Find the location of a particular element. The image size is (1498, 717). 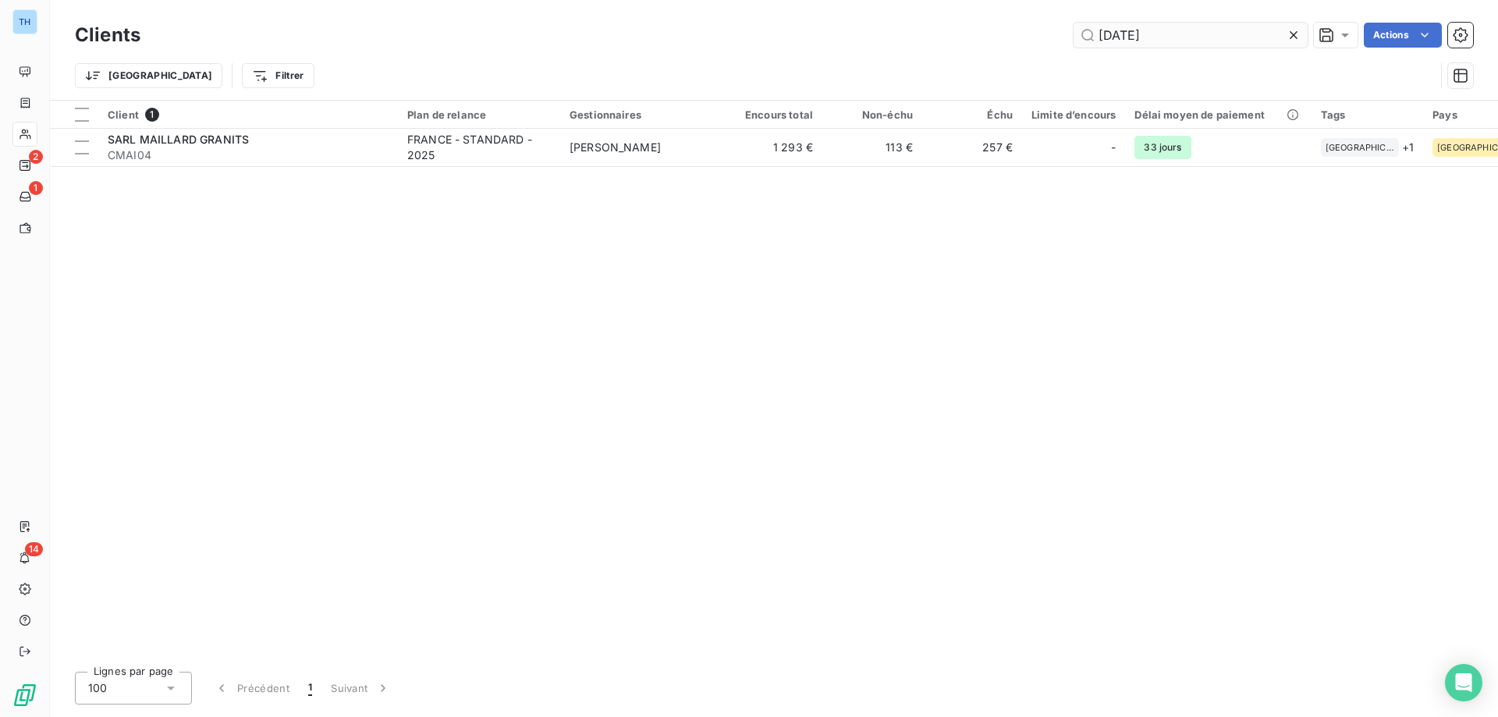

span: 2 is located at coordinates (36, 157).